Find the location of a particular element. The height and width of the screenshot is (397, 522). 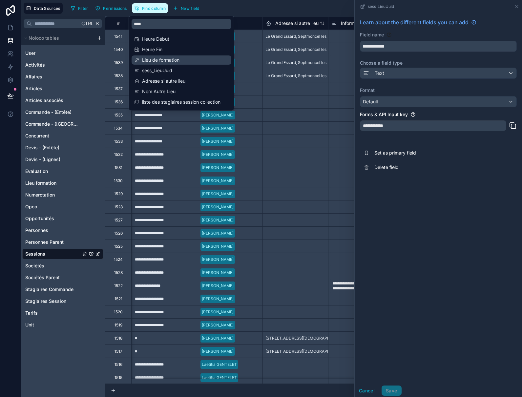

button: Delete field is located at coordinates (439, 167).